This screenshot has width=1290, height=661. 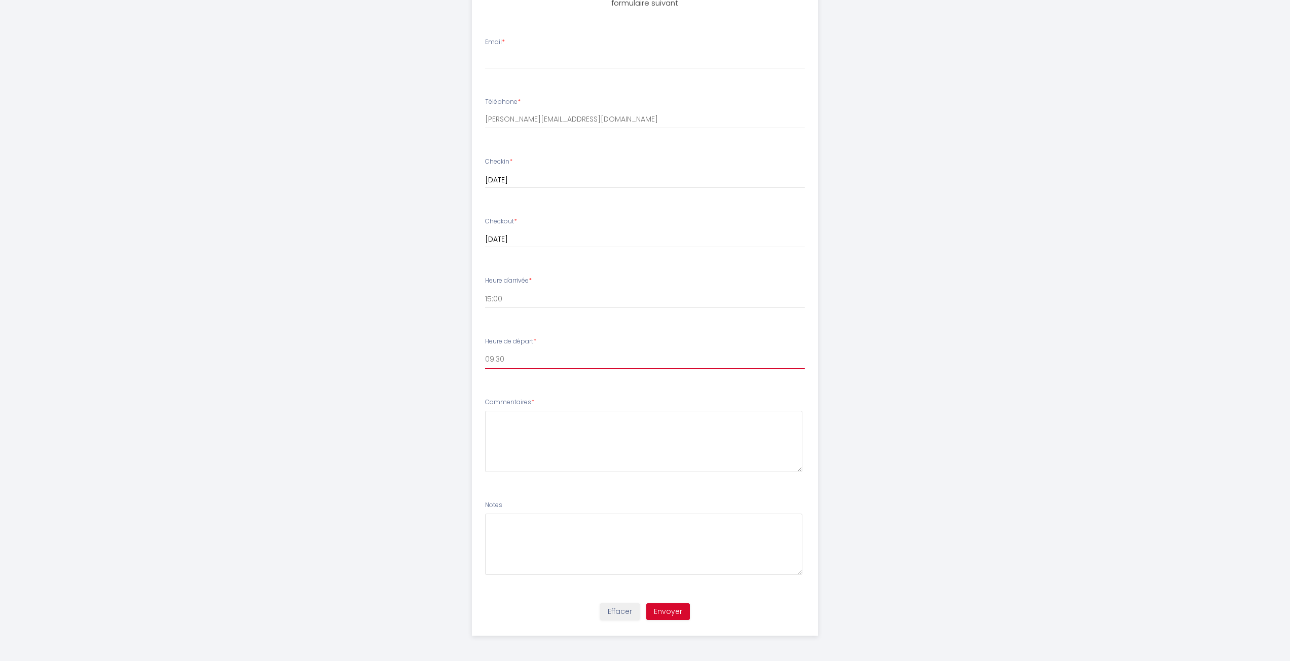 What do you see at coordinates (499, 162) in the screenshot?
I see `label: Checkin` at bounding box center [499, 162].